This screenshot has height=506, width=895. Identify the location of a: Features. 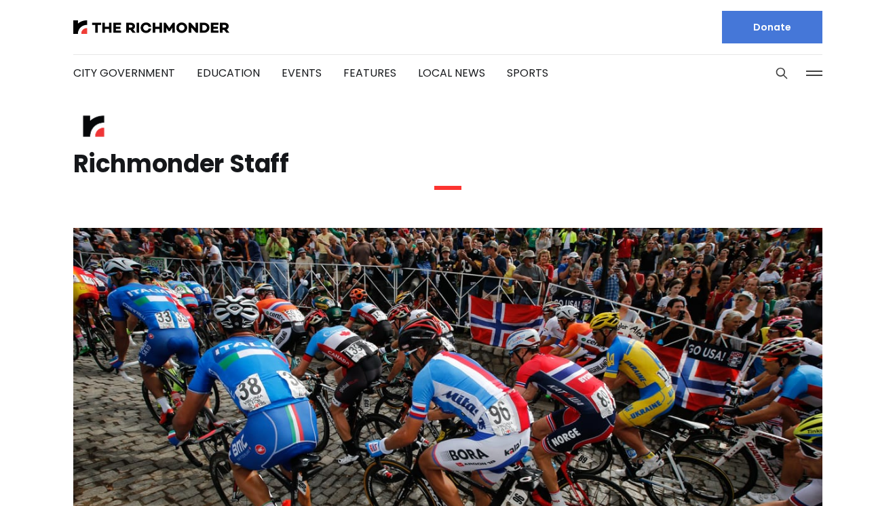
(370, 73).